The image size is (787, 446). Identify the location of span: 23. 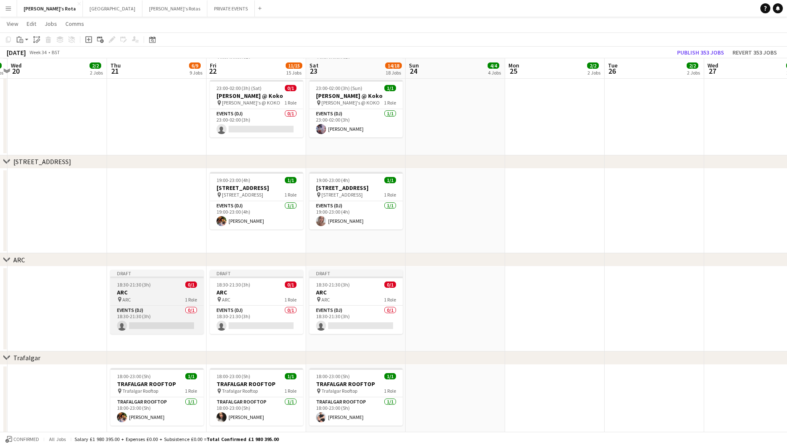
(313, 71).